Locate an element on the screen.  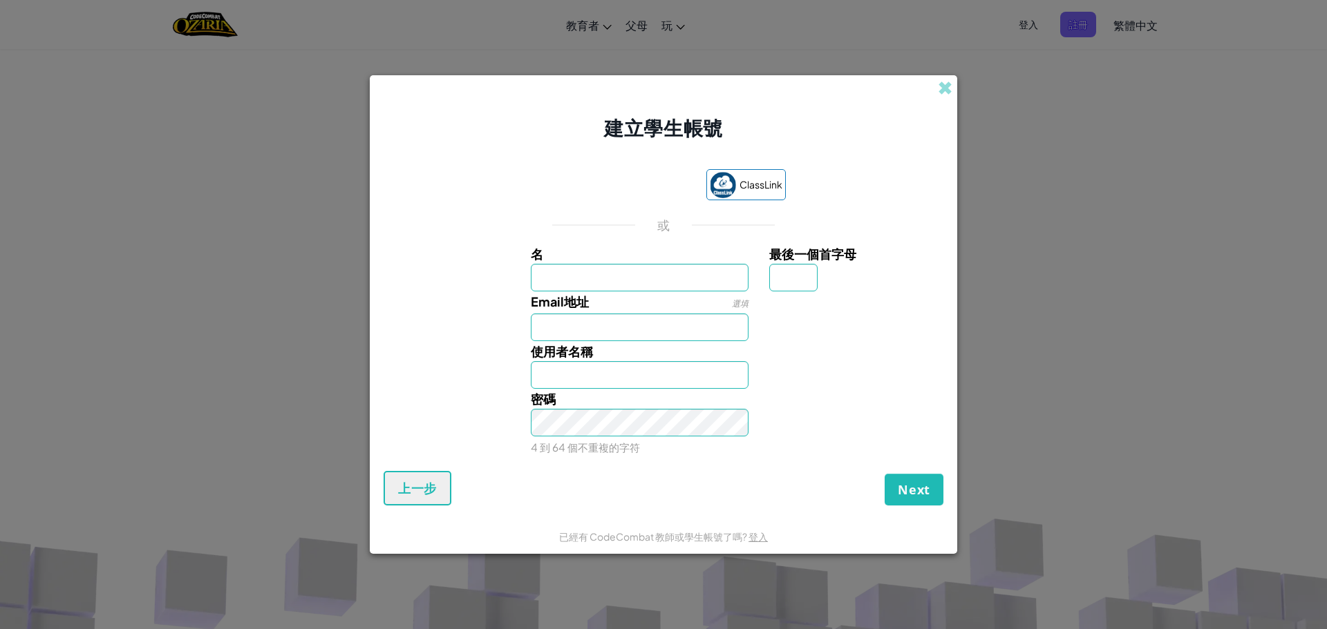
button: 上一步 is located at coordinates (417, 489).